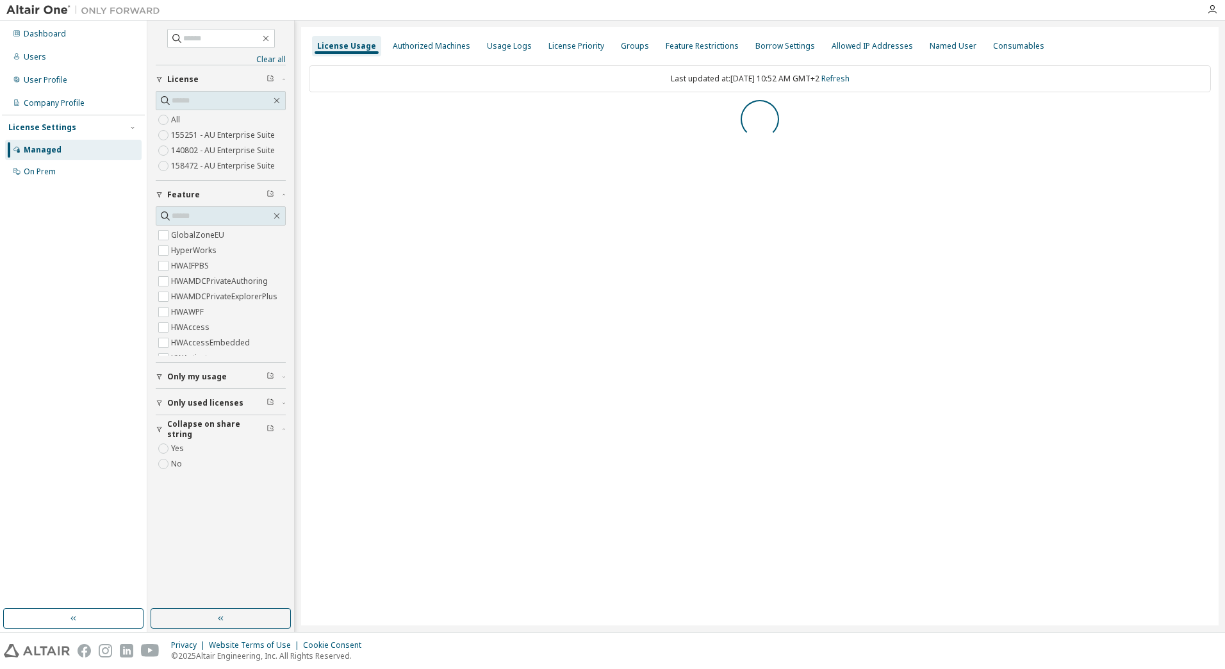  What do you see at coordinates (224, 166) in the screenshot?
I see `label: 158472 - AU Enterprise Suite` at bounding box center [224, 166].